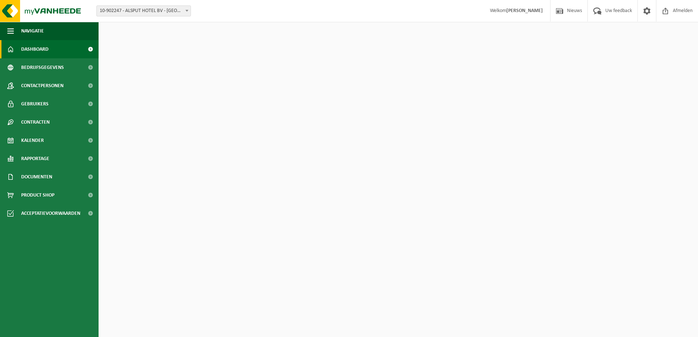 The image size is (698, 337). I want to click on span: Acceptatievoorwaarden, so click(51, 214).